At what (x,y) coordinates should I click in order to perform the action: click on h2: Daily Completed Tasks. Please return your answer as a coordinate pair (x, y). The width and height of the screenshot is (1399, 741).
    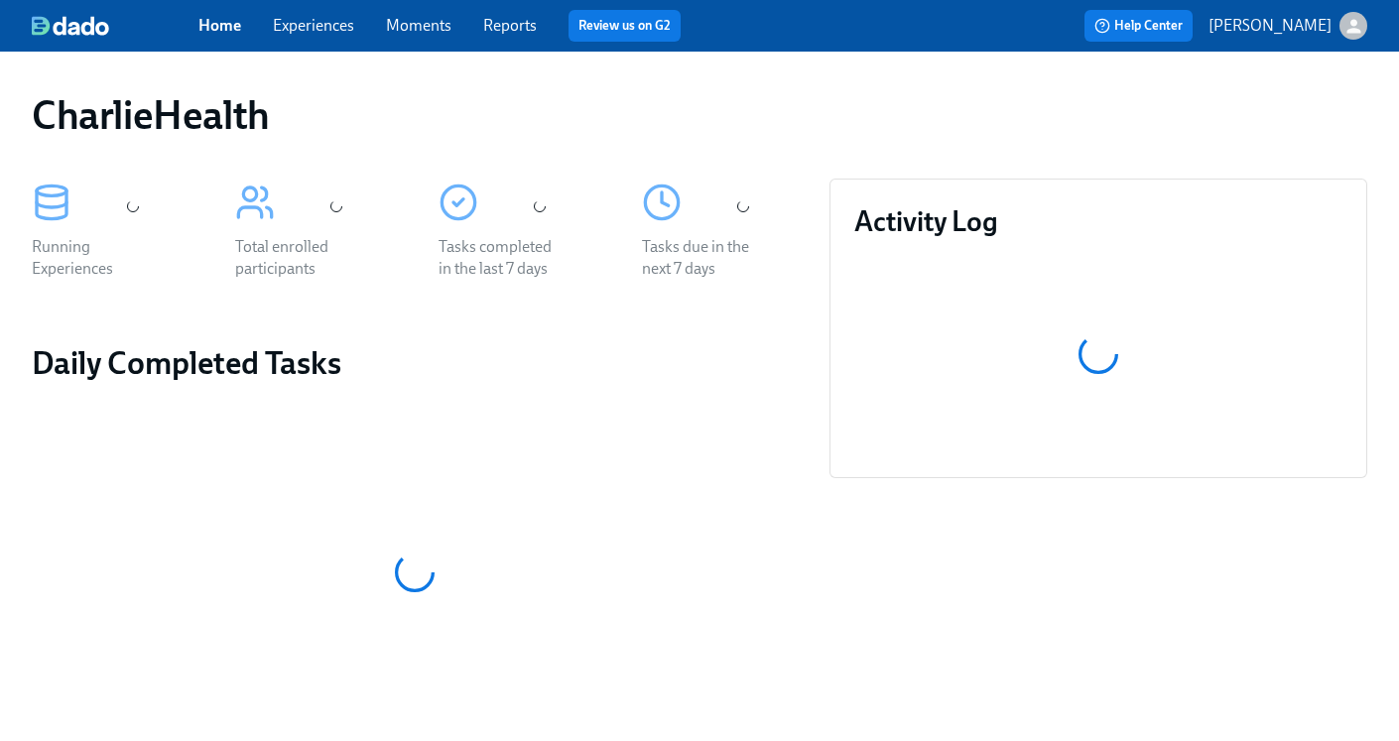
    Looking at the image, I should click on (415, 363).